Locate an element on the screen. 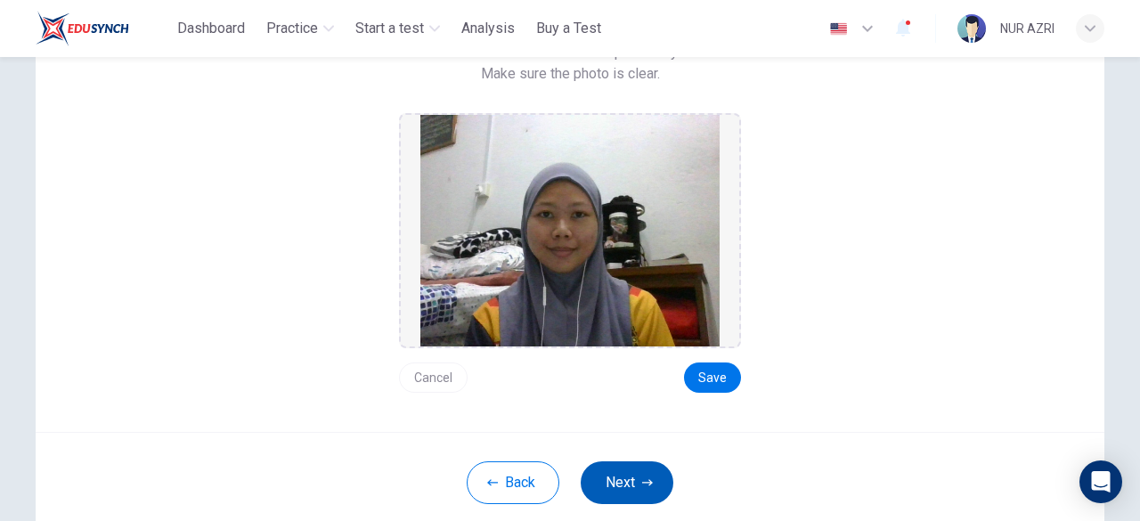 The width and height of the screenshot is (1140, 521). a: Buy a Test is located at coordinates (568, 28).